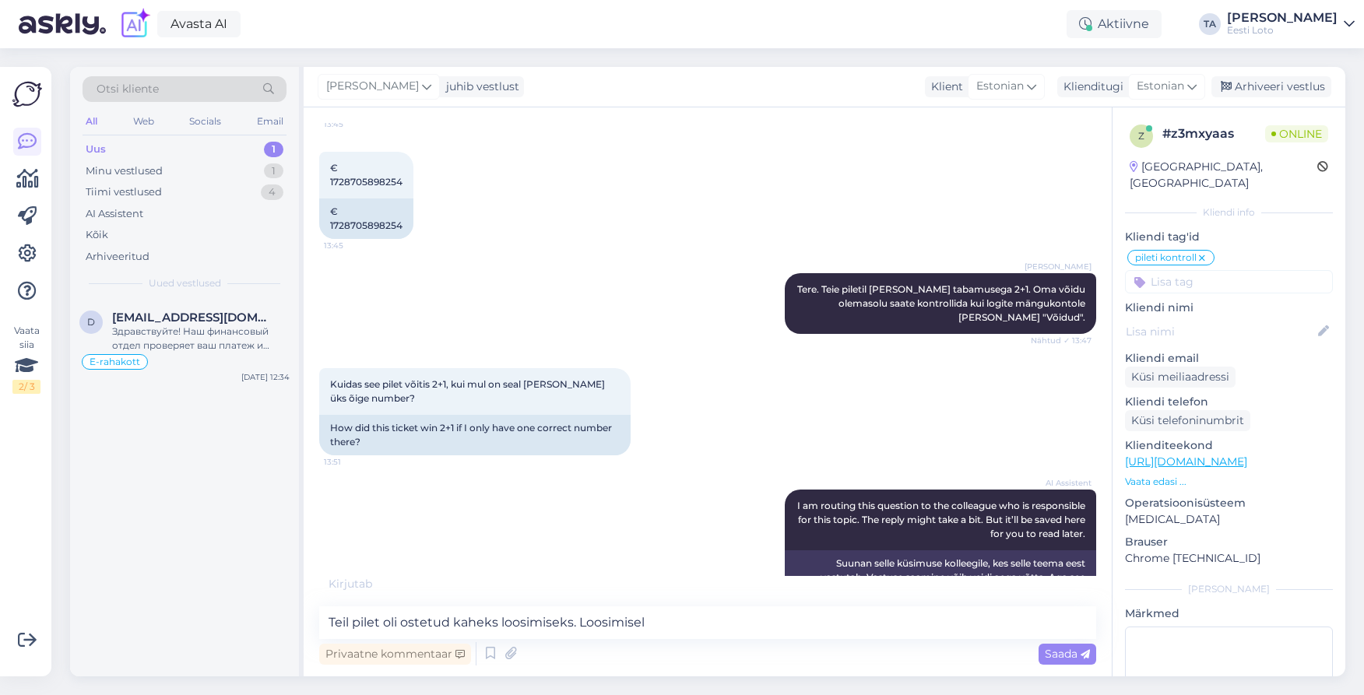 This screenshot has height=695, width=1364. Describe the element at coordinates (26, 387) in the screenshot. I see `div: 2 / 3` at that location.